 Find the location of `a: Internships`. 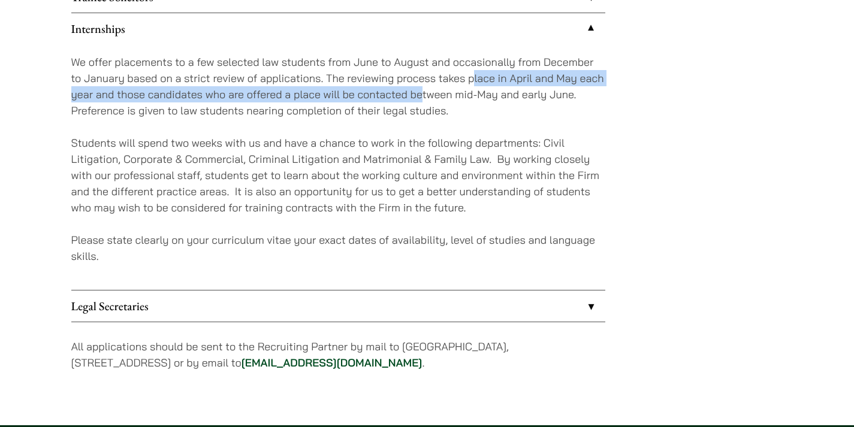

a: Internships is located at coordinates (338, 29).